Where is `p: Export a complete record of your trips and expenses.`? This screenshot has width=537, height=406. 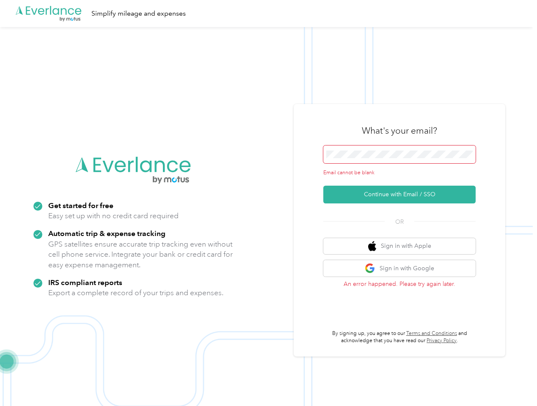 p: Export a complete record of your trips and expenses. is located at coordinates (136, 293).